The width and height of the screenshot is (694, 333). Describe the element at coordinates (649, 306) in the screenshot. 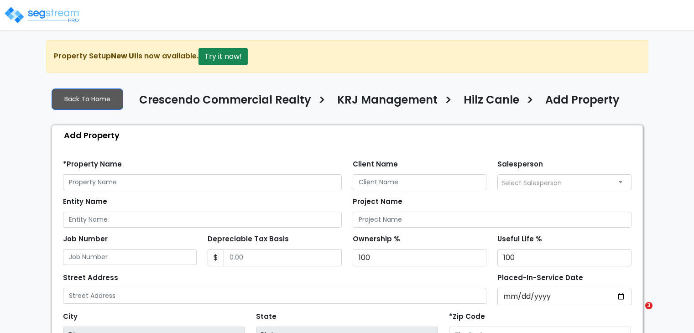

I see `span: 3` at that location.